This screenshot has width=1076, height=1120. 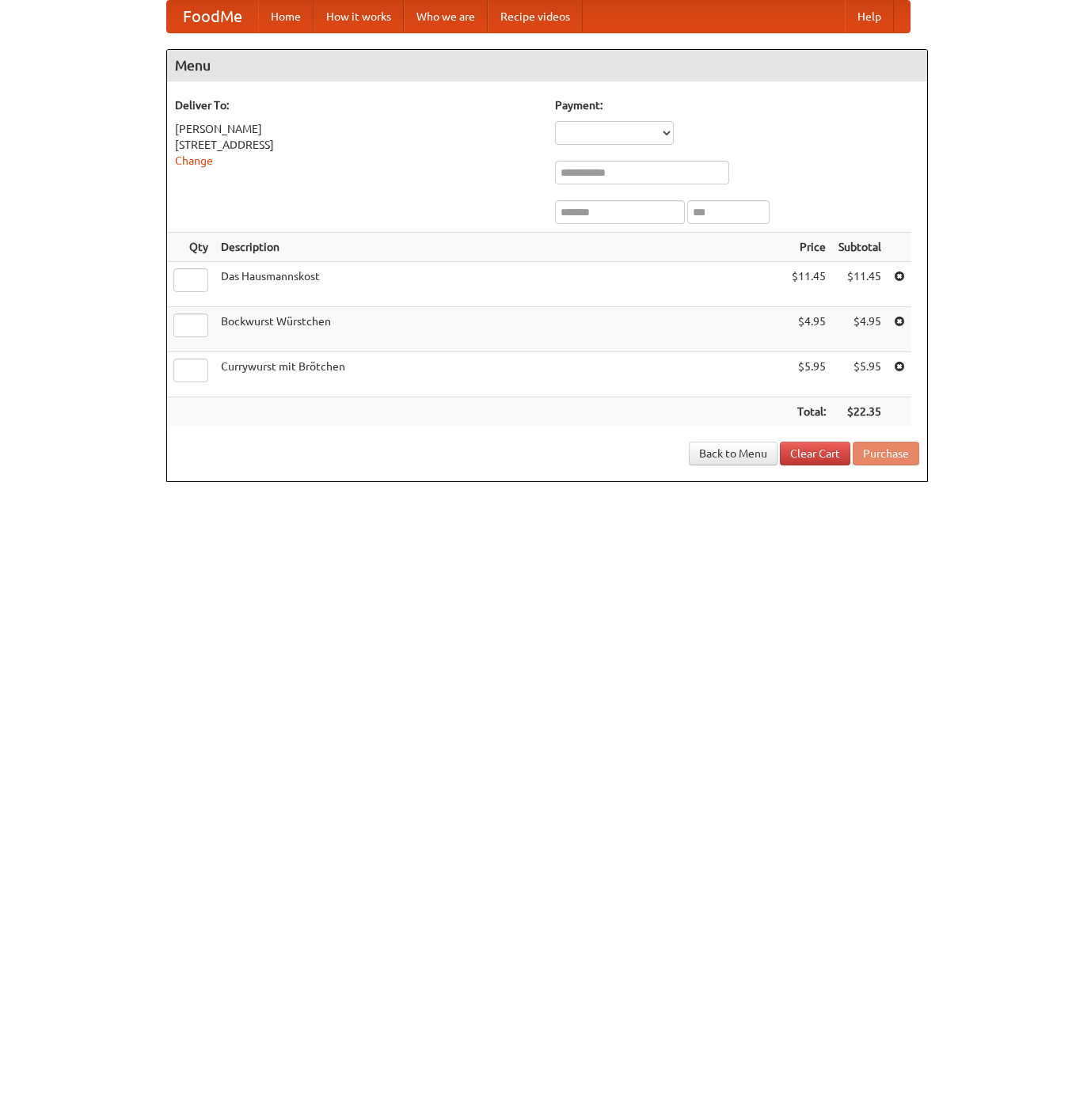 What do you see at coordinates (213, 17) in the screenshot?
I see `a: FoodMe` at bounding box center [213, 17].